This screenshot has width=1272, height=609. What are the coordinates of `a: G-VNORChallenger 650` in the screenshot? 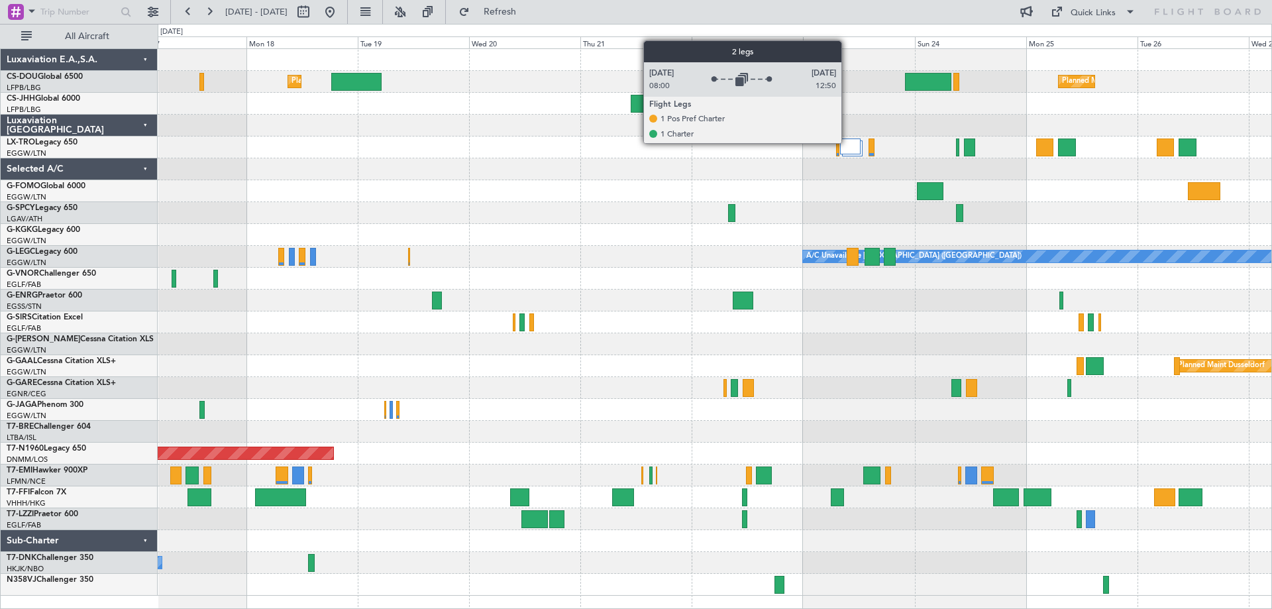 It's located at (51, 274).